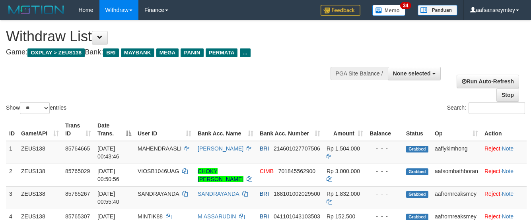 This screenshot has height=220, width=531. I want to click on span: OXPLAY > ZEUS138, so click(56, 53).